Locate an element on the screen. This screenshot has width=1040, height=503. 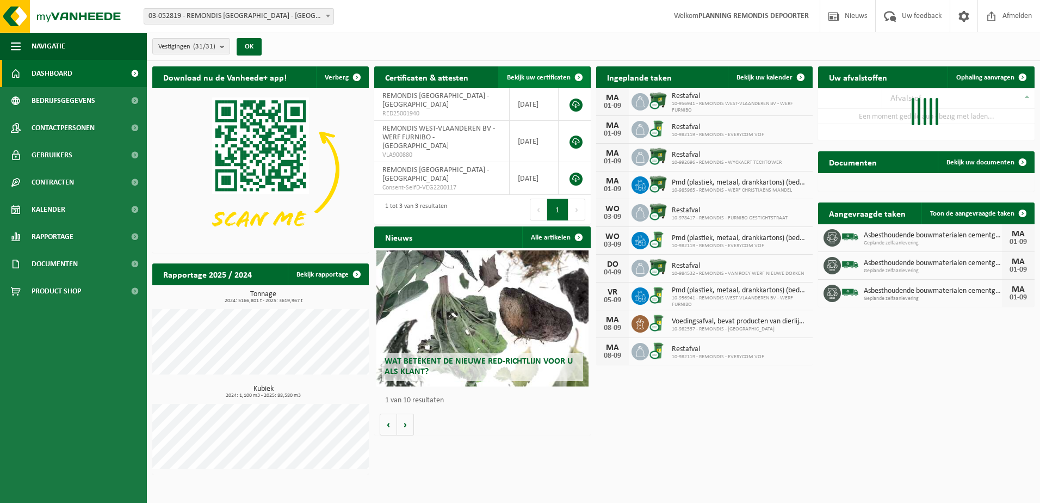
div: 04-09 is located at coordinates (613, 273).